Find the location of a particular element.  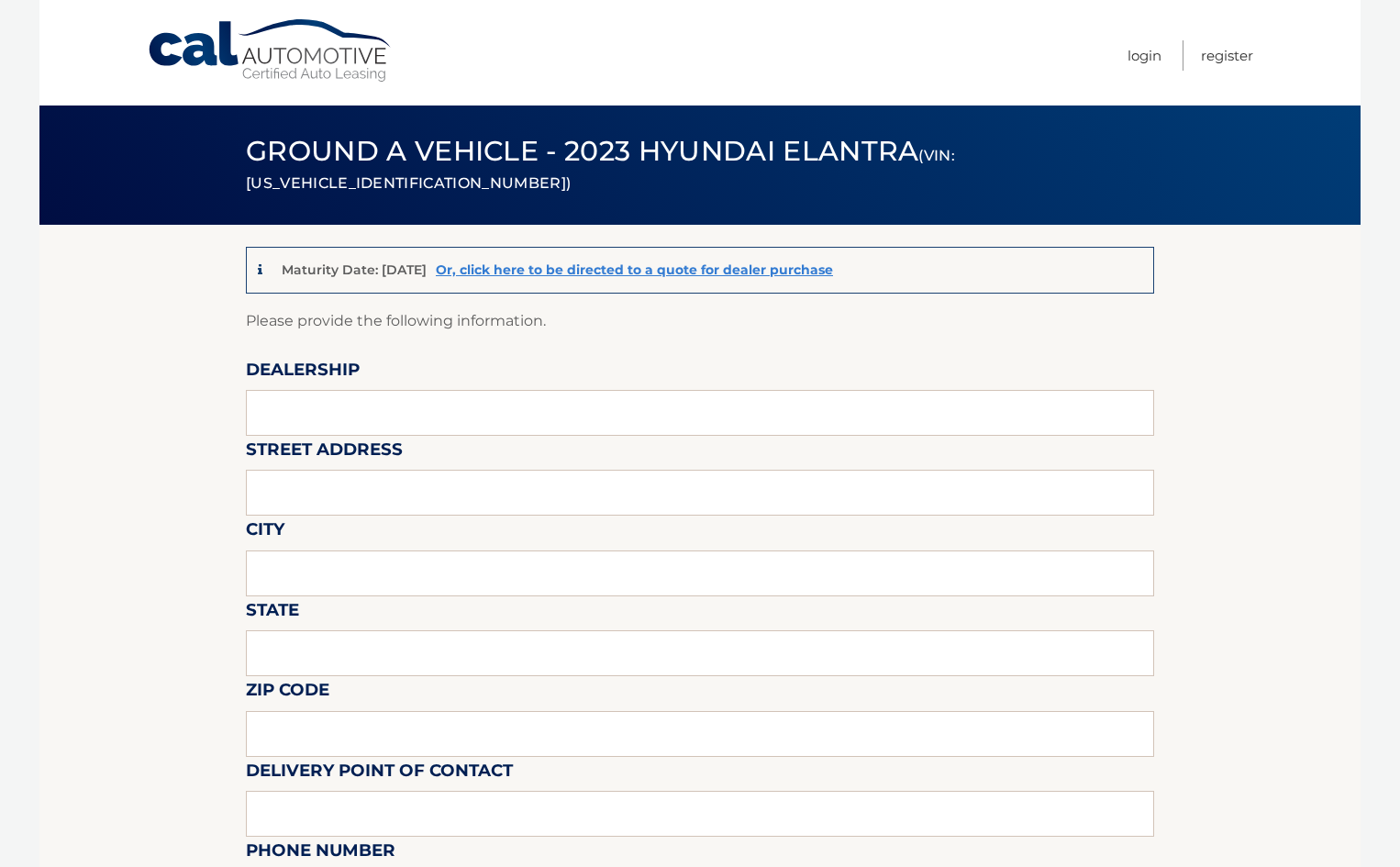

span: Ground a Vehicle - 2023 Hyundai ELANTRA is located at coordinates (600, 164).